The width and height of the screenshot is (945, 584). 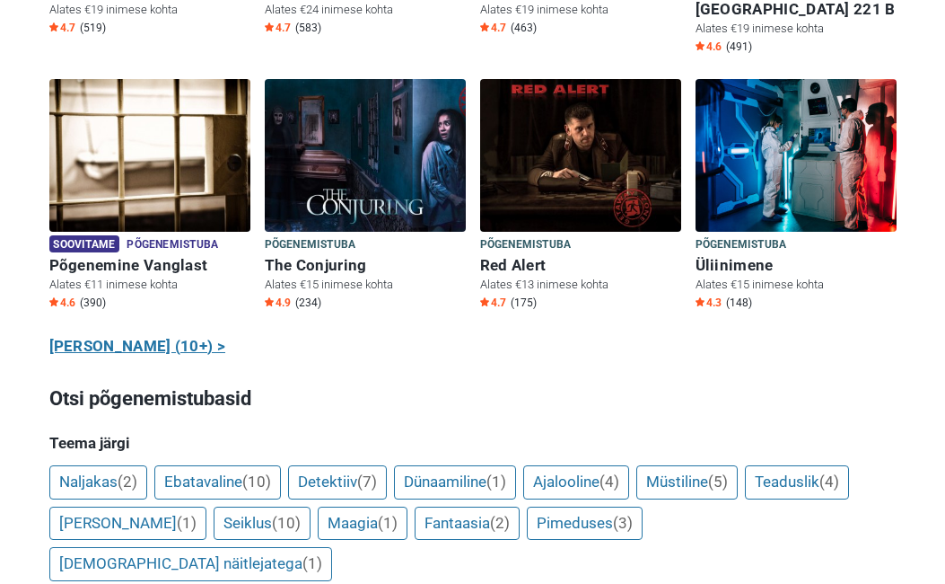 What do you see at coordinates (576, 482) in the screenshot?
I see `a: Ajalooline(4)` at bounding box center [576, 482].